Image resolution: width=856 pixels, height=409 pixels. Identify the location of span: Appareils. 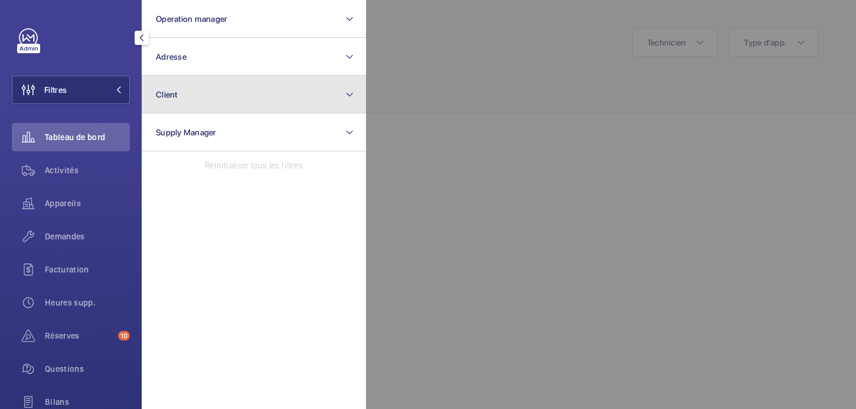
(87, 203).